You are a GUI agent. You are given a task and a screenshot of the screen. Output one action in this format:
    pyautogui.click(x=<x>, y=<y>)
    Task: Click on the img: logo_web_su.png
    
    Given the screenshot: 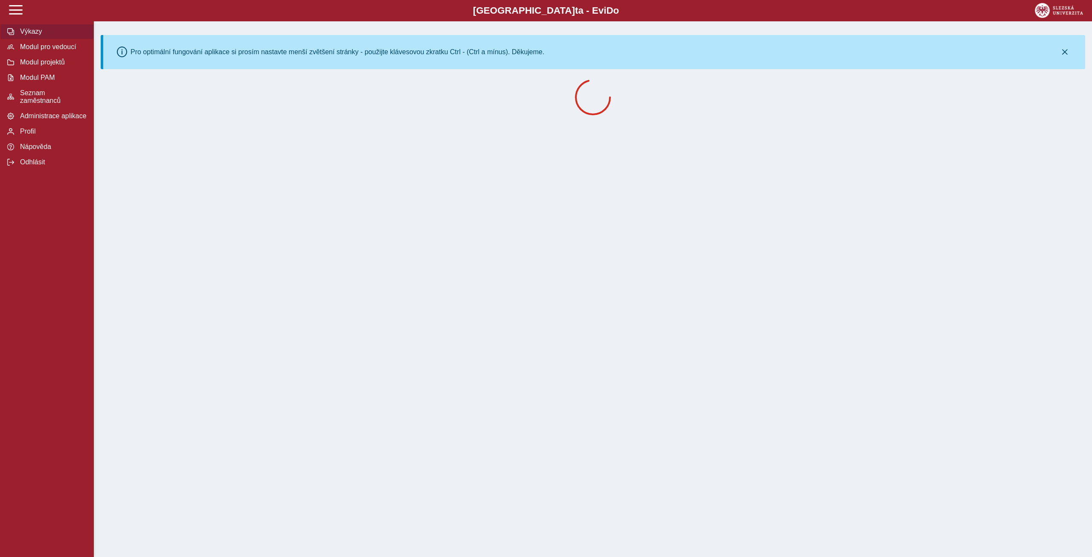 What is the action you would take?
    pyautogui.click(x=1059, y=10)
    